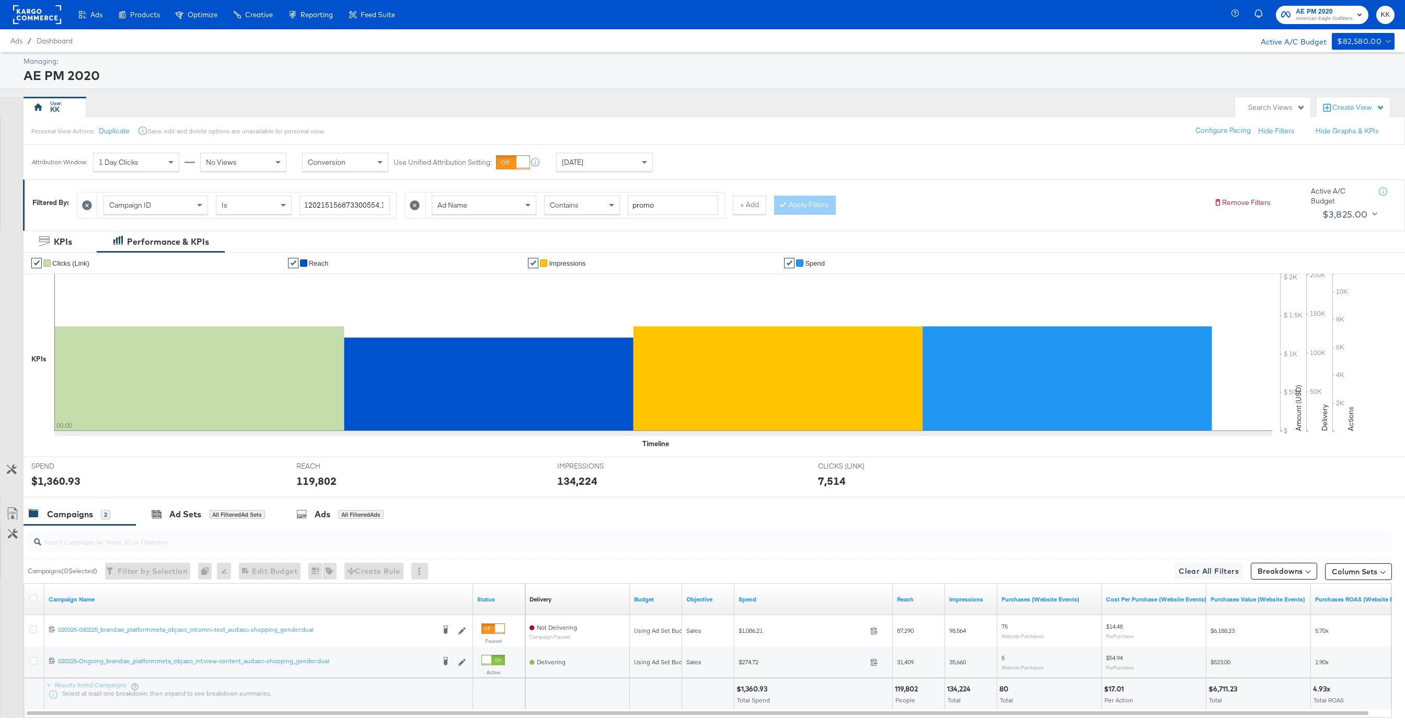 This screenshot has width=1405, height=727. What do you see at coordinates (540, 599) in the screenshot?
I see `a: Reflects the ability of your Ad Campaign to achieve delivery based on ad states, schedule and bud...` at bounding box center [540, 599].